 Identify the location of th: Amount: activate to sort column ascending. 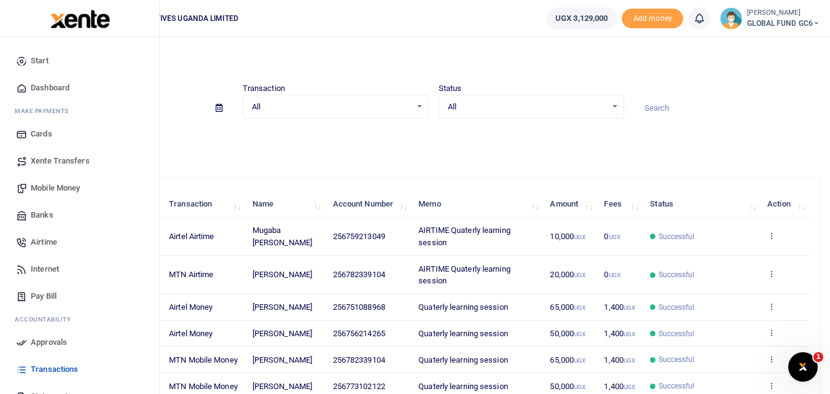
(570, 204).